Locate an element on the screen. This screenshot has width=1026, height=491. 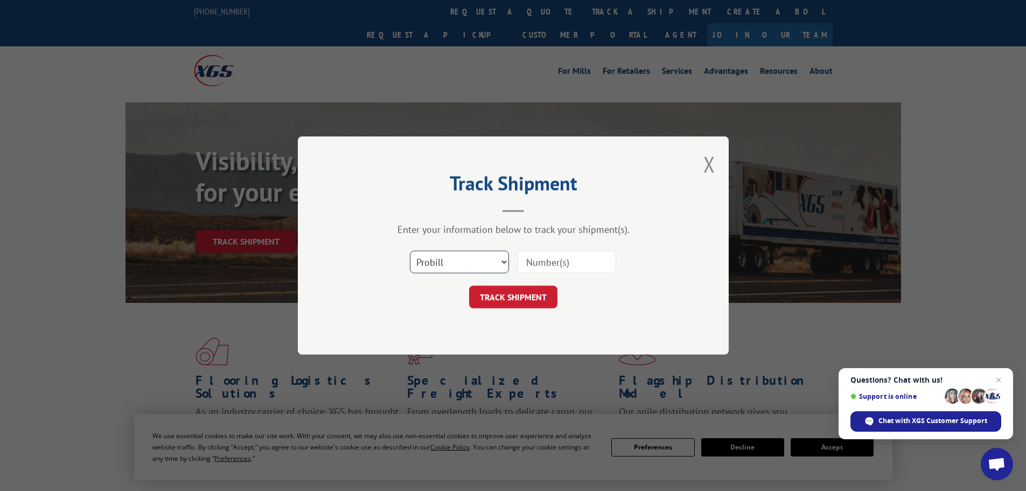
span: Chat with XGS Customer Support is located at coordinates (933, 421).